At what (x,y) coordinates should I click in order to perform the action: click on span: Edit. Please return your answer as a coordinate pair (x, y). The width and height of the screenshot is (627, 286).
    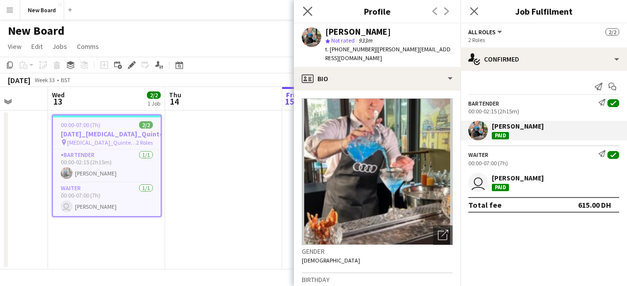
    Looking at the image, I should click on (37, 46).